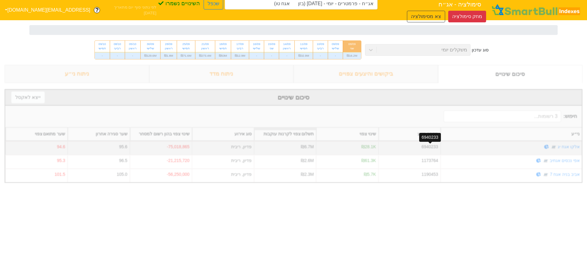 The width and height of the screenshot is (587, 279). What do you see at coordinates (240, 55) in the screenshot?
I see `div: ₪12.9M` at bounding box center [240, 55].